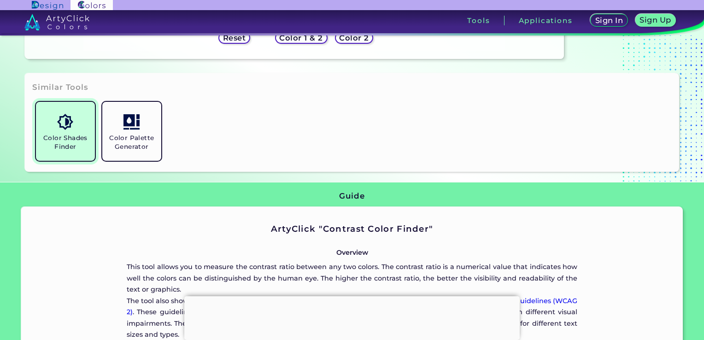  Describe the element at coordinates (60, 88) in the screenshot. I see `h3: Similar Tools` at that location.